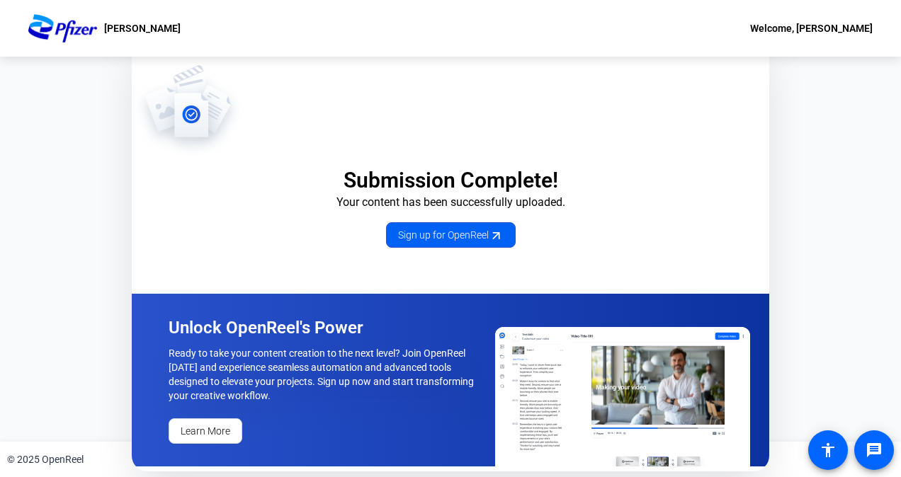 The height and width of the screenshot is (477, 901). What do you see at coordinates (62, 28) in the screenshot?
I see `img: OpenReel logo` at bounding box center [62, 28].